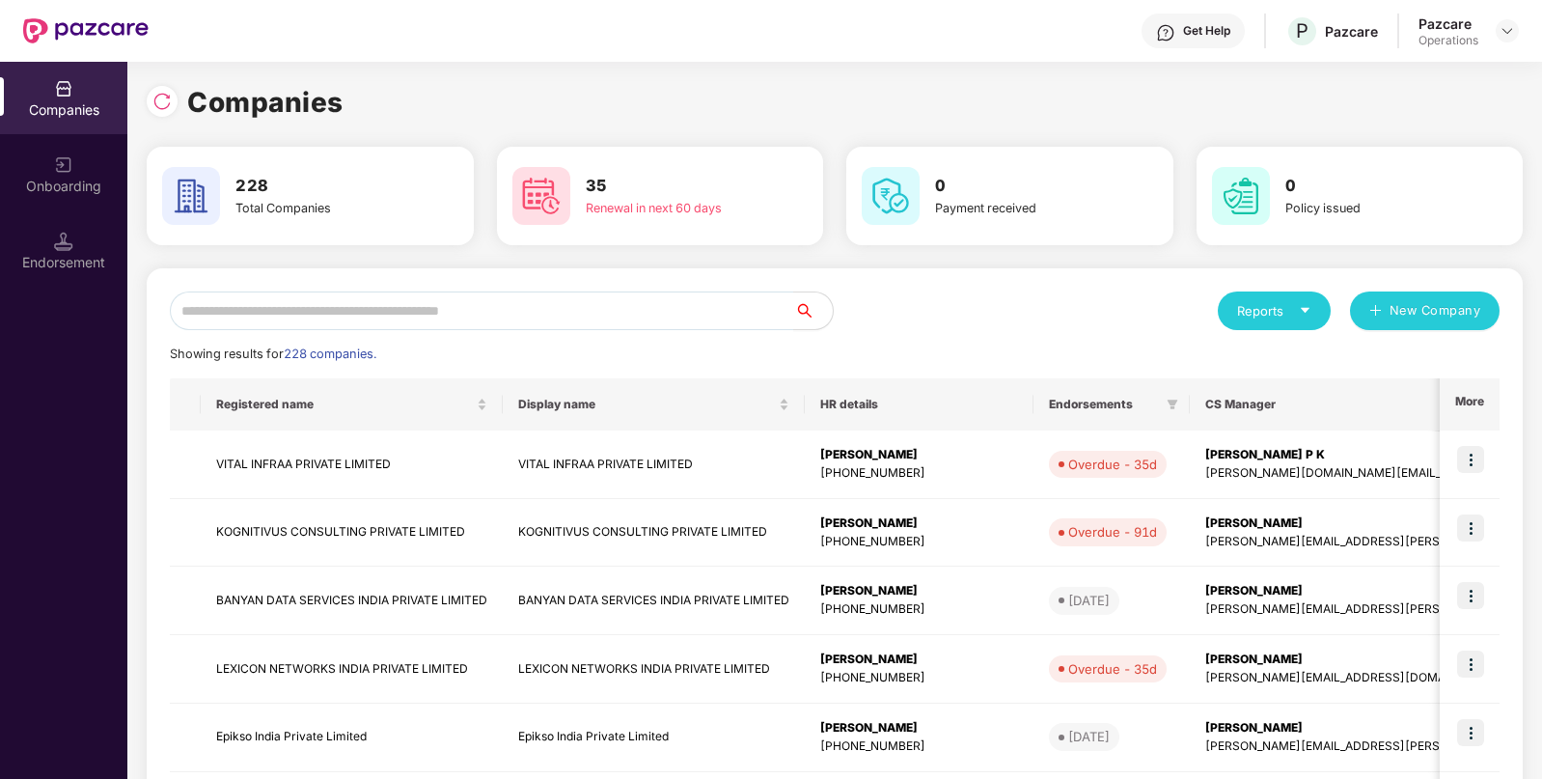 Image resolution: width=1542 pixels, height=779 pixels. I want to click on img: svg+xml;base64,PHN2ZyBpZD0iUmVsb2FkLTMyeDMyIiB4bWxucz0iaHR0cDovL3d3dy53My5vcmcvMjAwMC9zdmciIHdpZH..., so click(162, 101).